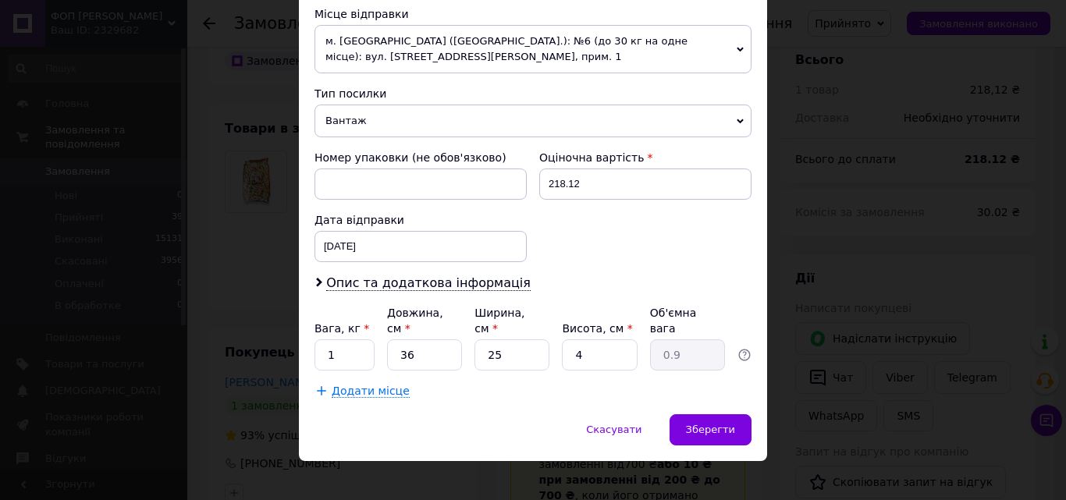  Describe the element at coordinates (361, 14) in the screenshot. I see `span: Місце відправки` at that location.